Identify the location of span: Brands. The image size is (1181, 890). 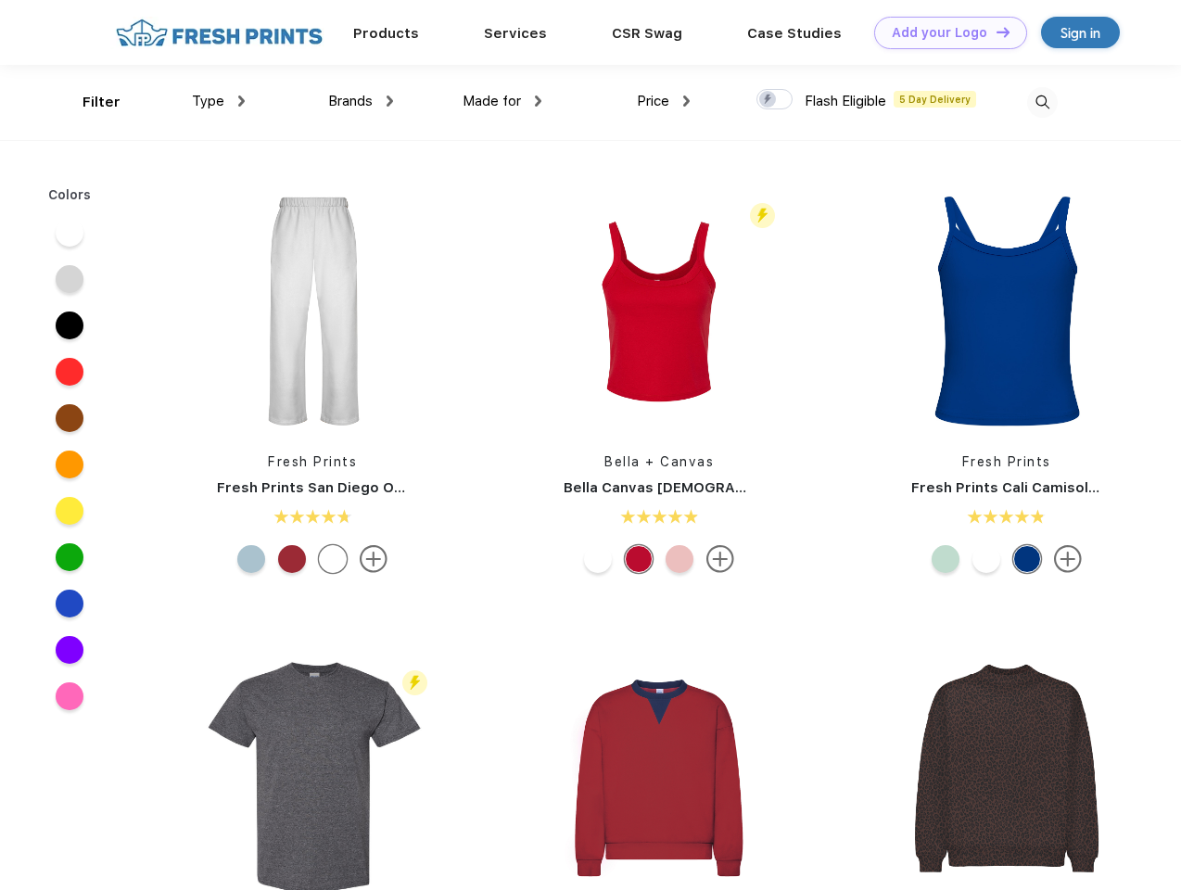
(350, 101).